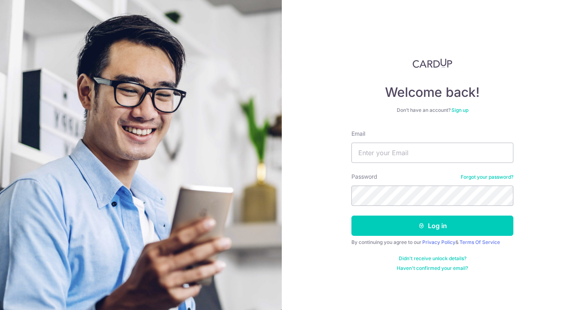 This screenshot has height=310, width=583. Describe the element at coordinates (439, 242) in the screenshot. I see `a: Privacy Policy` at that location.